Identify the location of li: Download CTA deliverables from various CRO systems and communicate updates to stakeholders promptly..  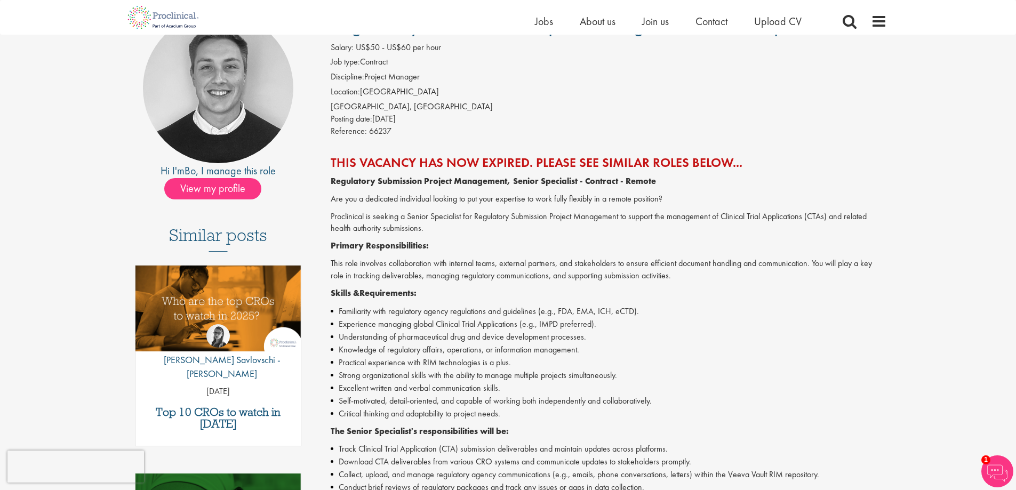
(609, 462).